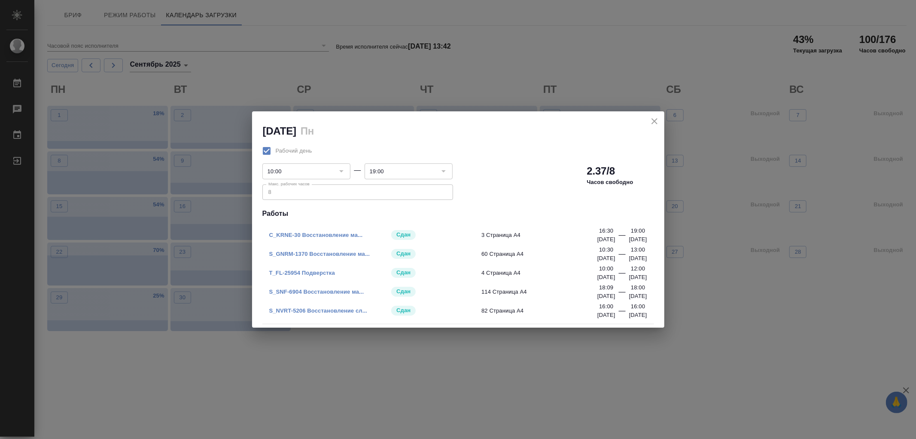  Describe the element at coordinates (542, 292) in the screenshot. I see `span: 114 Страница А4` at that location.